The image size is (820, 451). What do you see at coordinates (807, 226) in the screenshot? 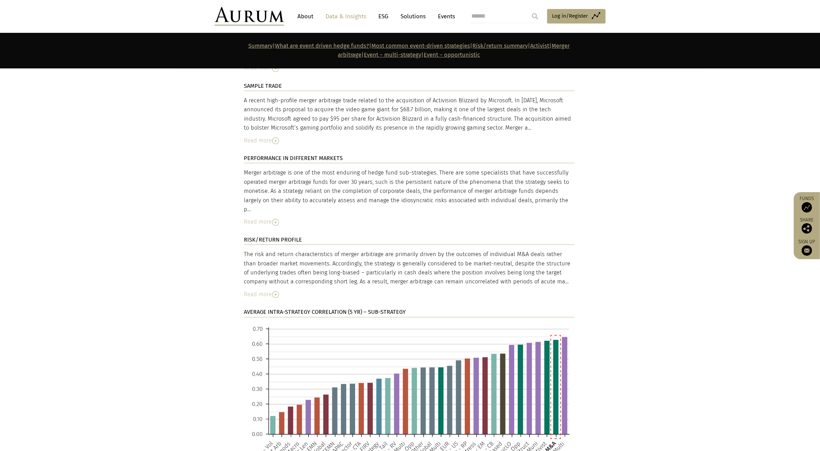
I see `div: Share` at bounding box center [807, 226].